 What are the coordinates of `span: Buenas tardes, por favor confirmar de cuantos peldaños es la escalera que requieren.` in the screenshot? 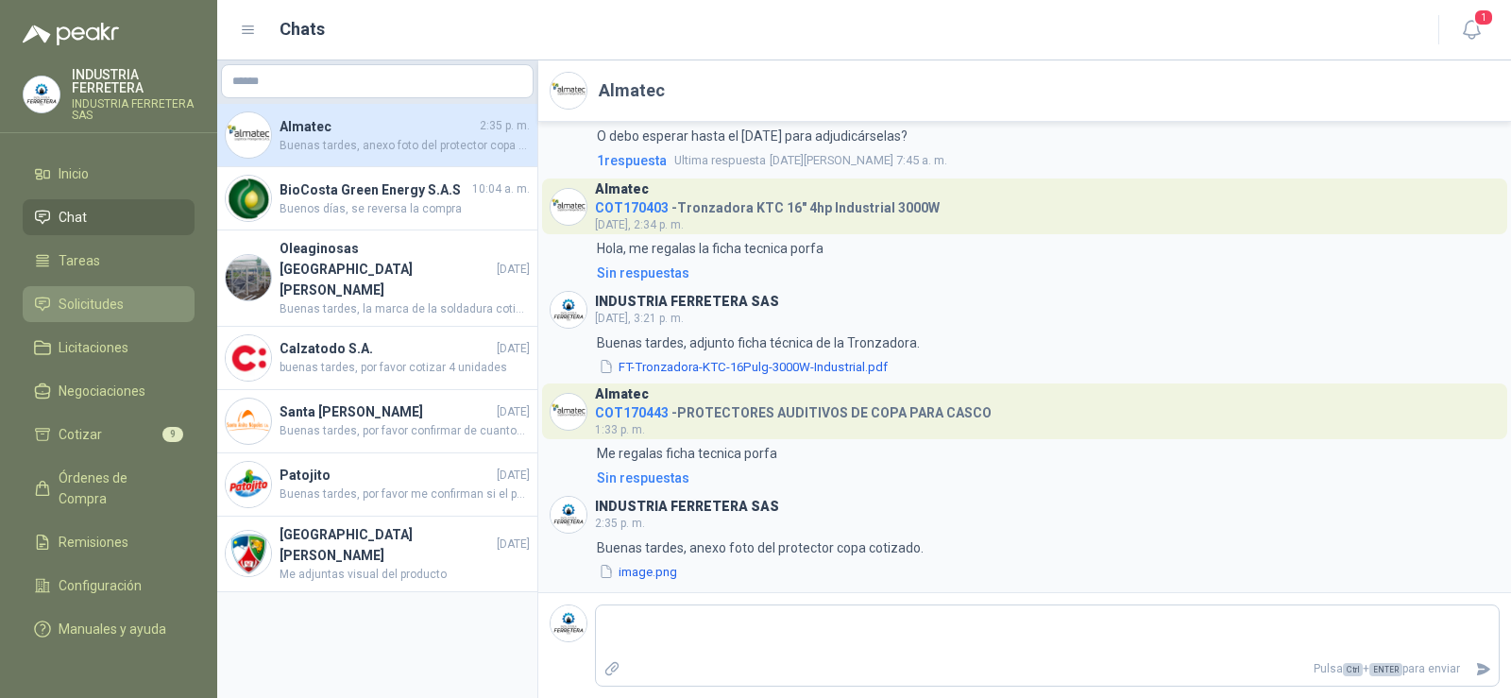 It's located at (404, 431).